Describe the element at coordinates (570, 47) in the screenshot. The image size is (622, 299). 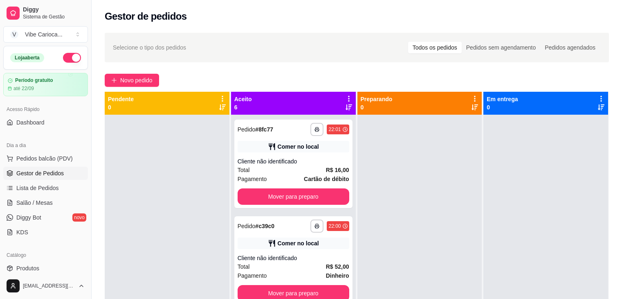
I see `div: Pedidos agendados` at that location.